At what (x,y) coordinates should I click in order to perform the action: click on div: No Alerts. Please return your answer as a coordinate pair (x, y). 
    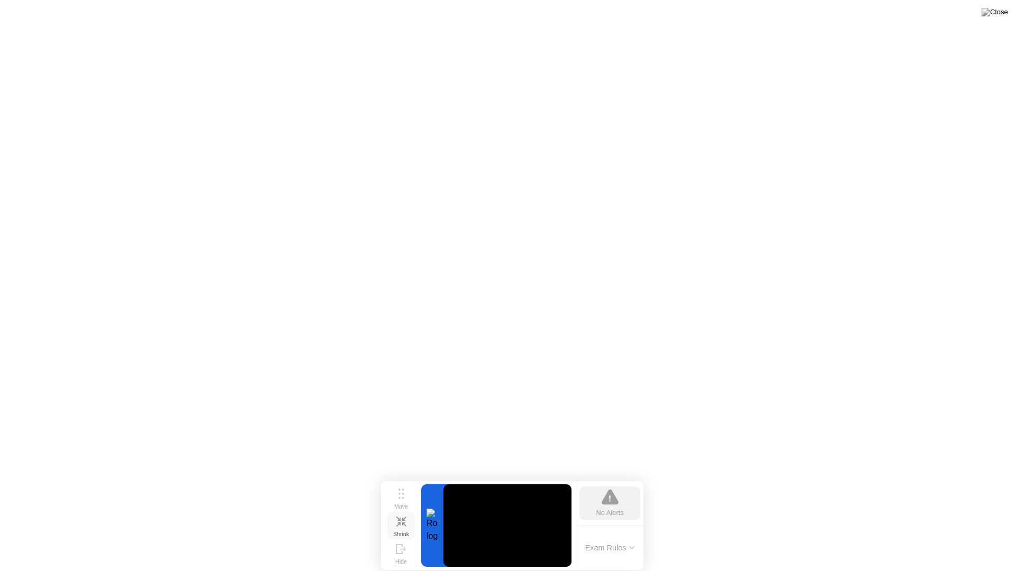
    Looking at the image, I should click on (610, 513).